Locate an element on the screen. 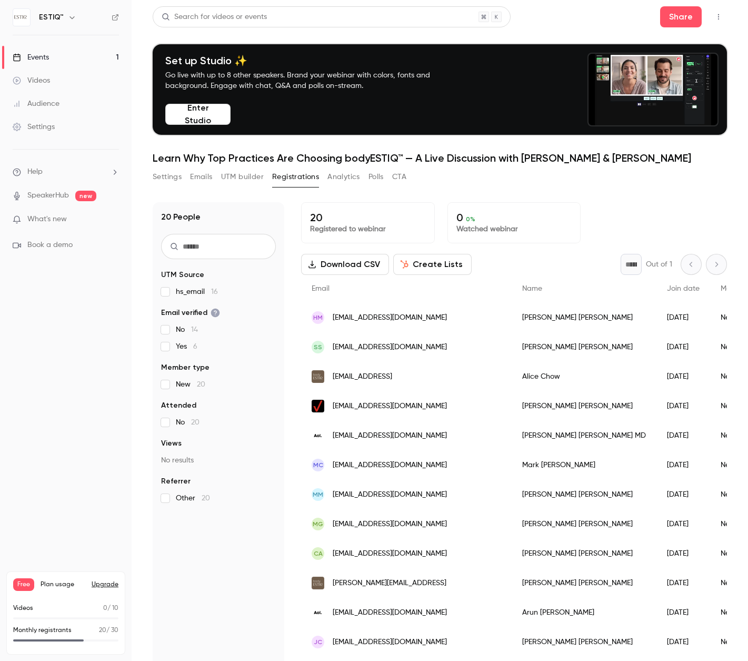 Image resolution: width=748 pixels, height=661 pixels. section: facet-groups is located at coordinates (218, 386).